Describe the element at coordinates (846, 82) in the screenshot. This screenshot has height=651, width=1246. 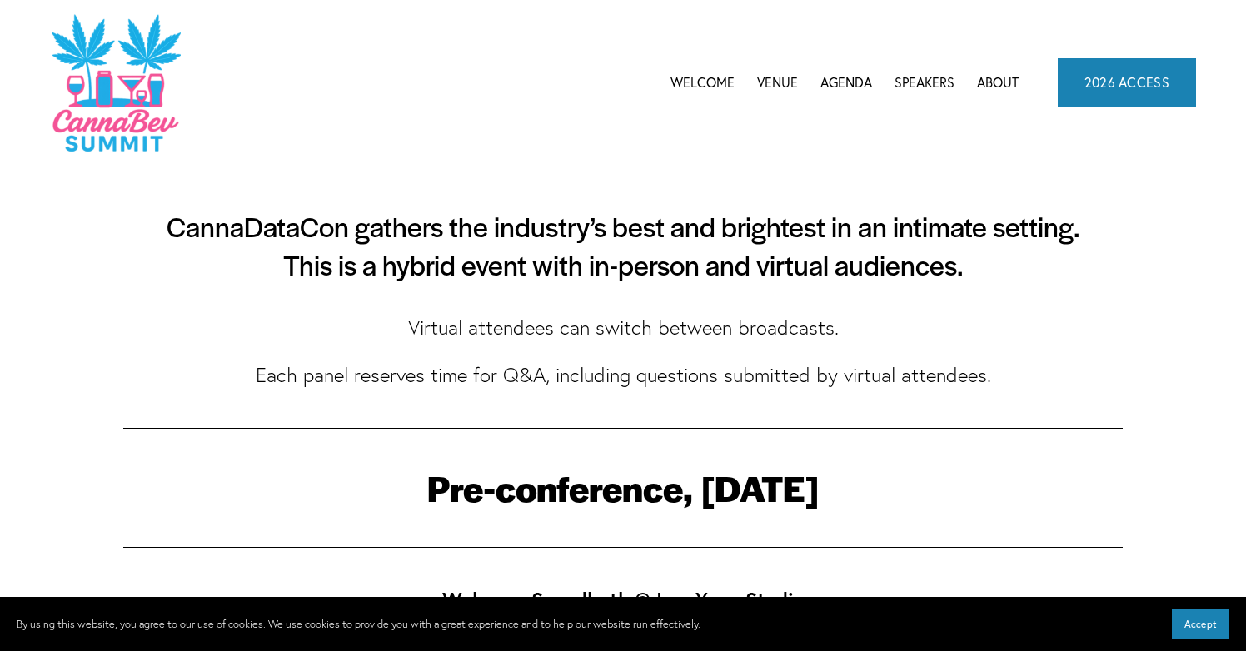
I see `a: folder dropdown` at that location.